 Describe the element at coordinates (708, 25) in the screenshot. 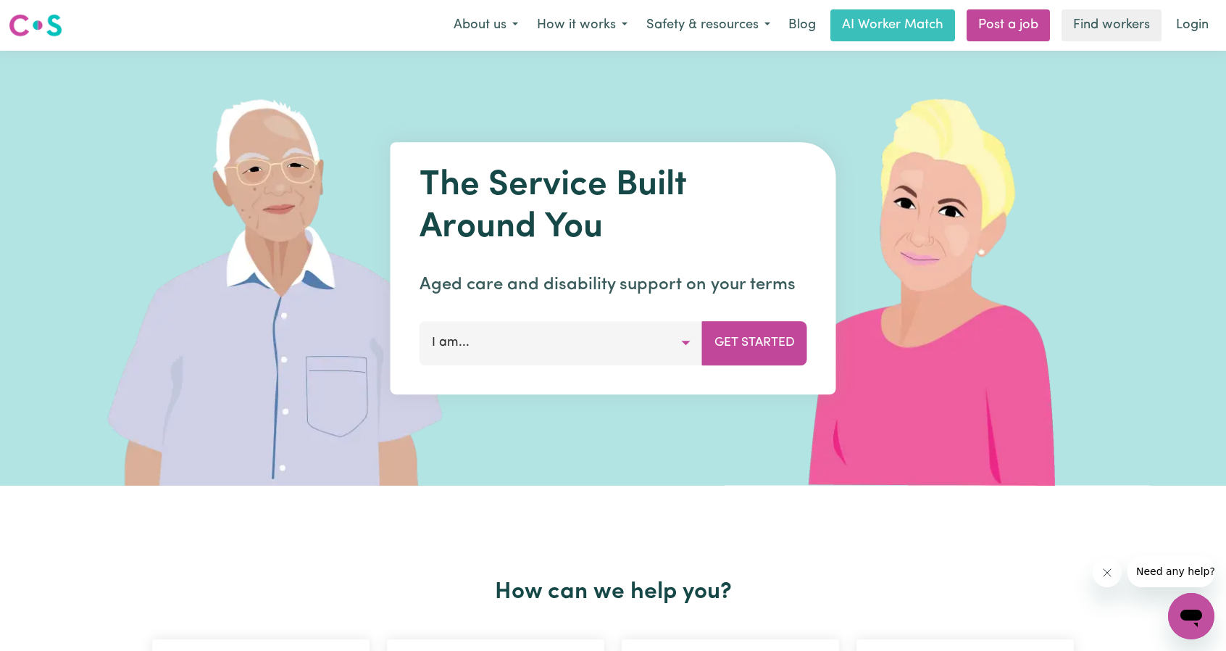

I see `button: Safety & resources` at that location.